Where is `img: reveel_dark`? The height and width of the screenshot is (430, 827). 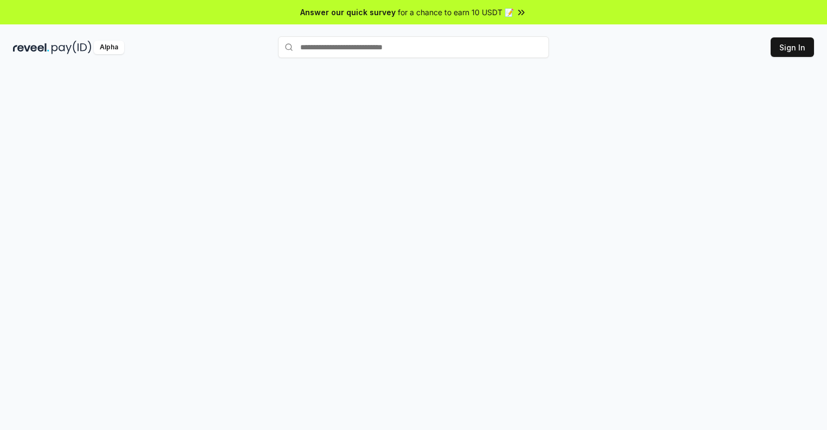
img: reveel_dark is located at coordinates (31, 47).